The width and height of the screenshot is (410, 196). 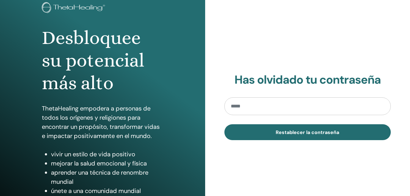 What do you see at coordinates (107, 154) in the screenshot?
I see `li: vivir un estilo de vida positivo` at bounding box center [107, 154].